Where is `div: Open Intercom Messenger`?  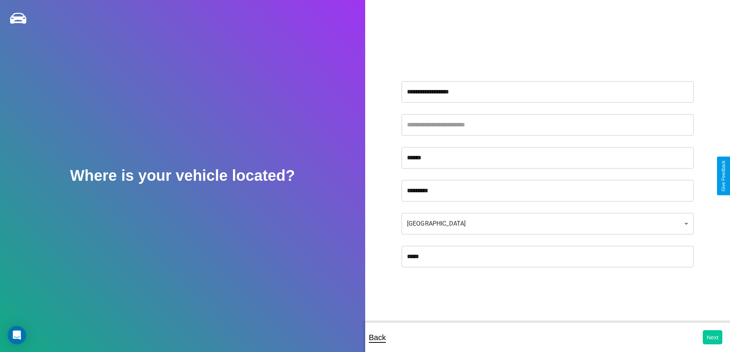 div: Open Intercom Messenger is located at coordinates (17, 335).